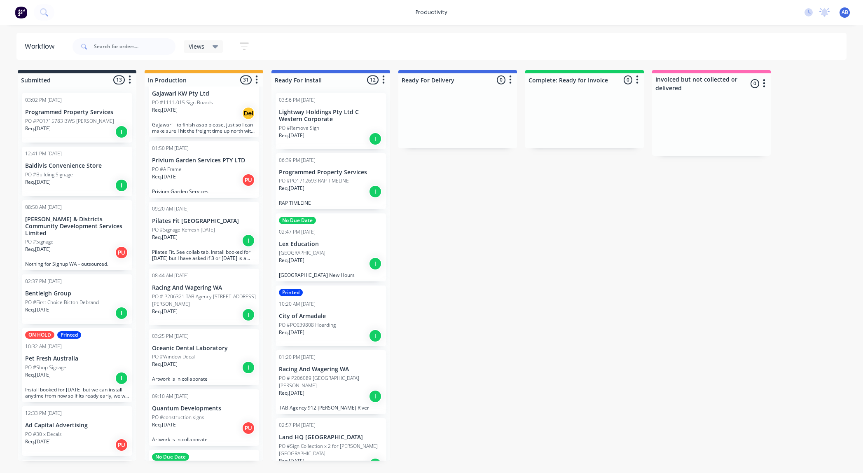  I want to click on p: PO #construction signs, so click(178, 417).